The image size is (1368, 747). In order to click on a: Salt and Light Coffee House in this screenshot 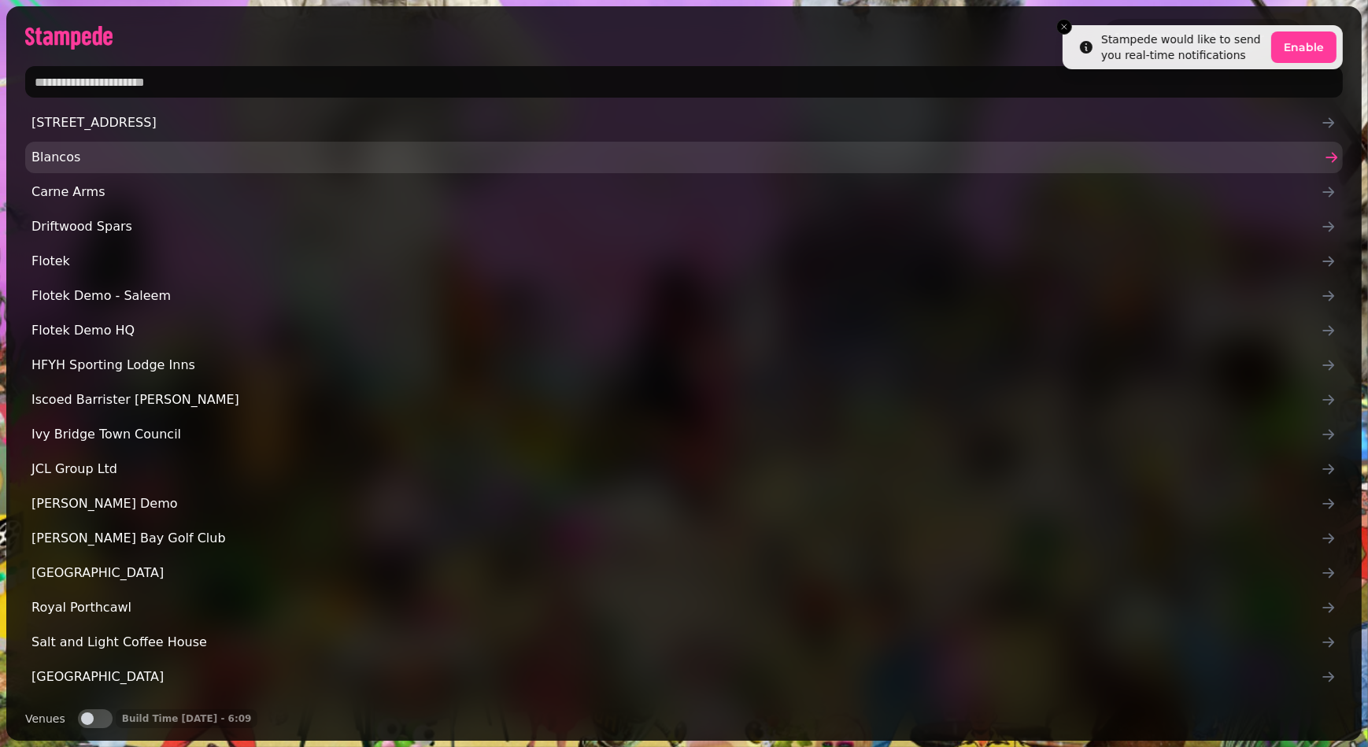, I will do `click(684, 642)`.